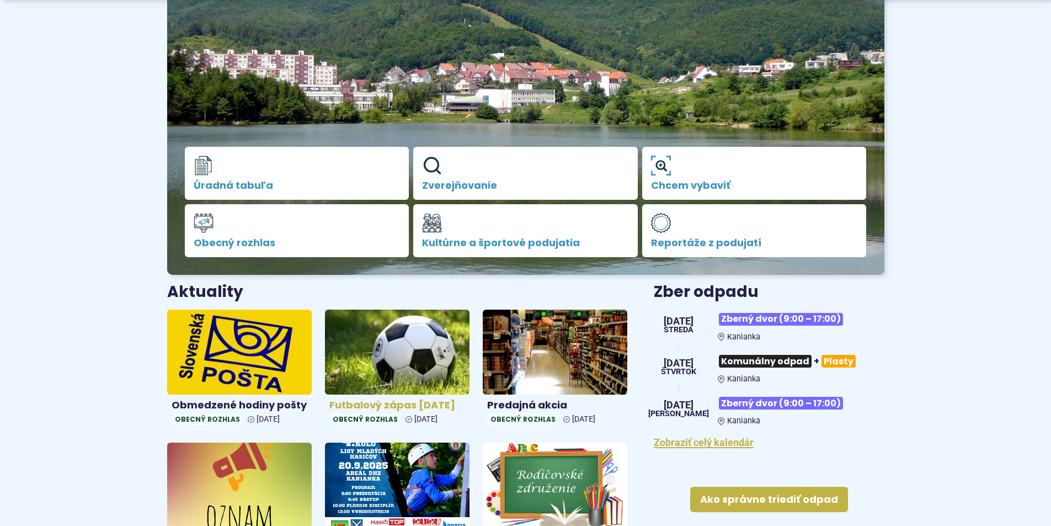 The width and height of the screenshot is (1051, 526). Describe the element at coordinates (297, 173) in the screenshot. I see `a: Úradná tabuľa` at that location.